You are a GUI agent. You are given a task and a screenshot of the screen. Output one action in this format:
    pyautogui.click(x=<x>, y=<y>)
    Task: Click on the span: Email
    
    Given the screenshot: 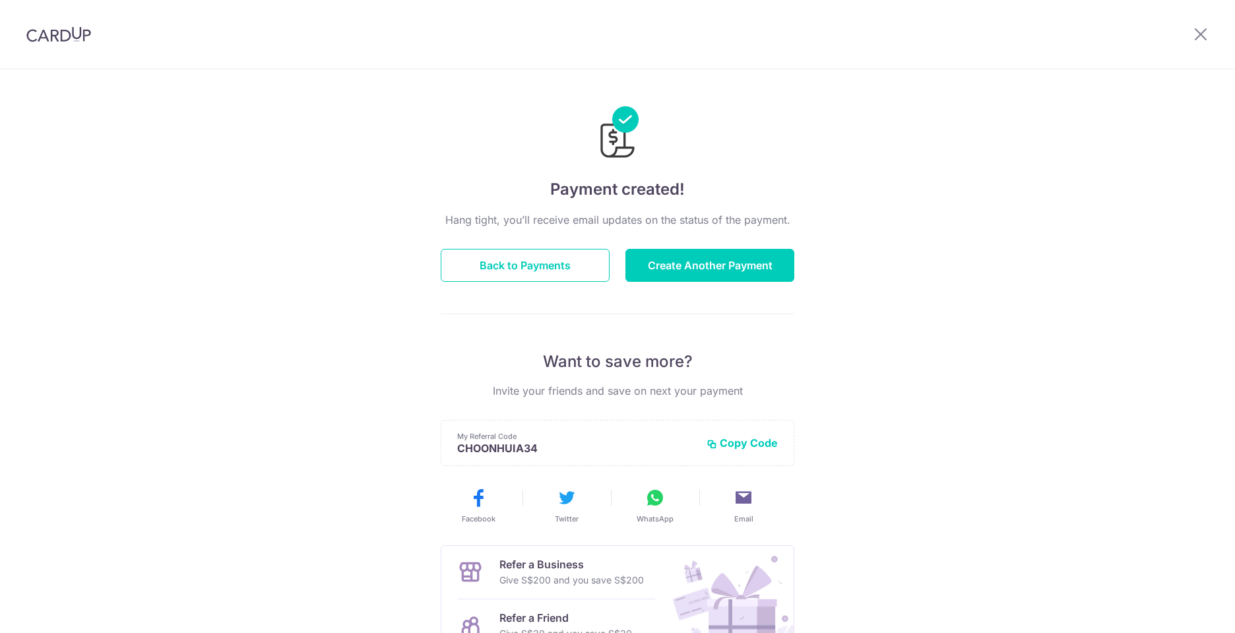 What is the action you would take?
    pyautogui.click(x=744, y=519)
    